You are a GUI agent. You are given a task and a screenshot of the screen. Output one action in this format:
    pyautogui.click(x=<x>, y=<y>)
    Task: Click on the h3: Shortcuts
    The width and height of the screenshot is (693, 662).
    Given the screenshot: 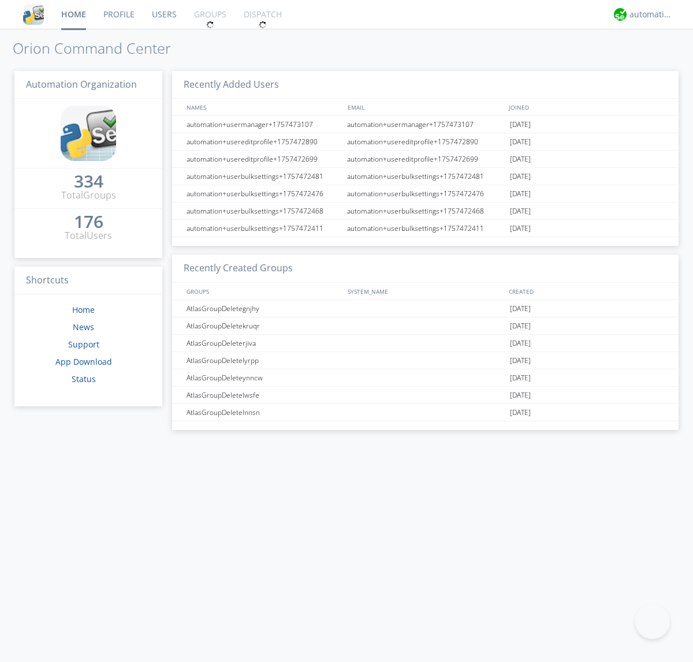 What is the action you would take?
    pyautogui.click(x=88, y=281)
    